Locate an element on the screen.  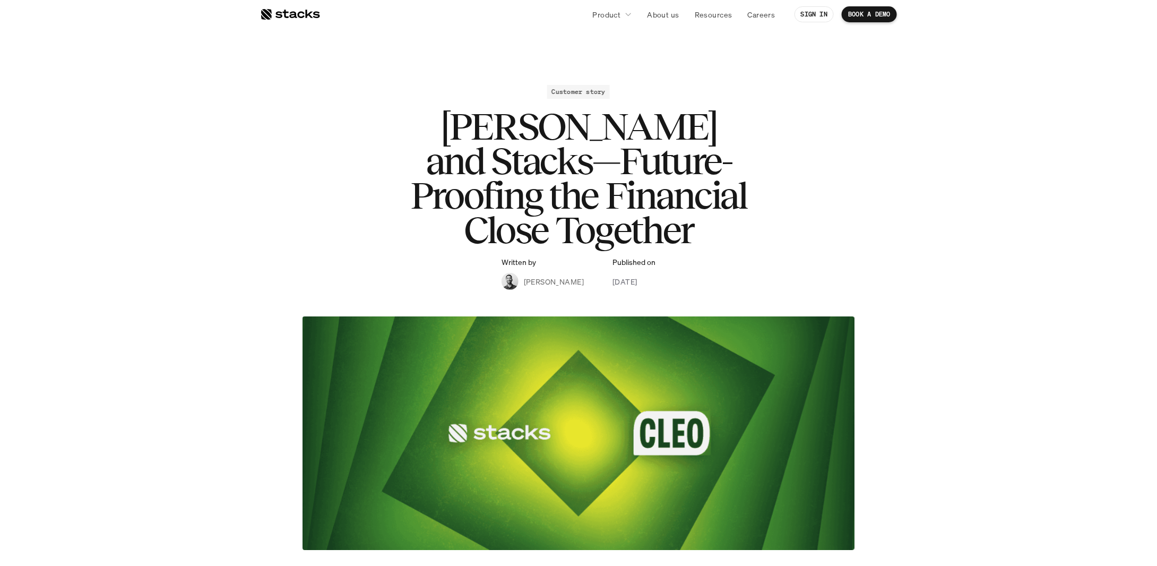
a: Resources is located at coordinates (713, 14).